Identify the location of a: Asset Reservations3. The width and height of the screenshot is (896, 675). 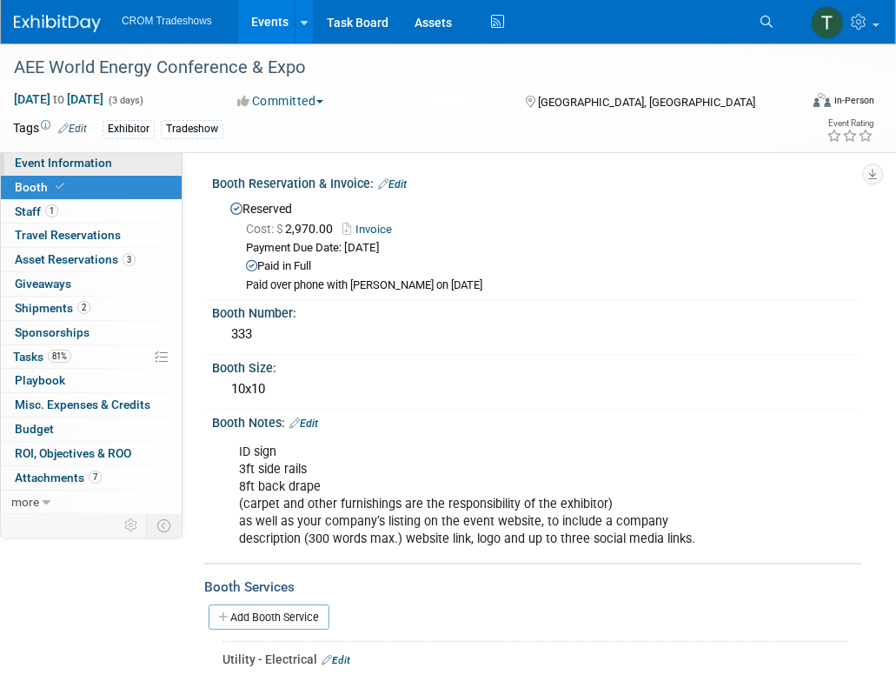
(91, 259).